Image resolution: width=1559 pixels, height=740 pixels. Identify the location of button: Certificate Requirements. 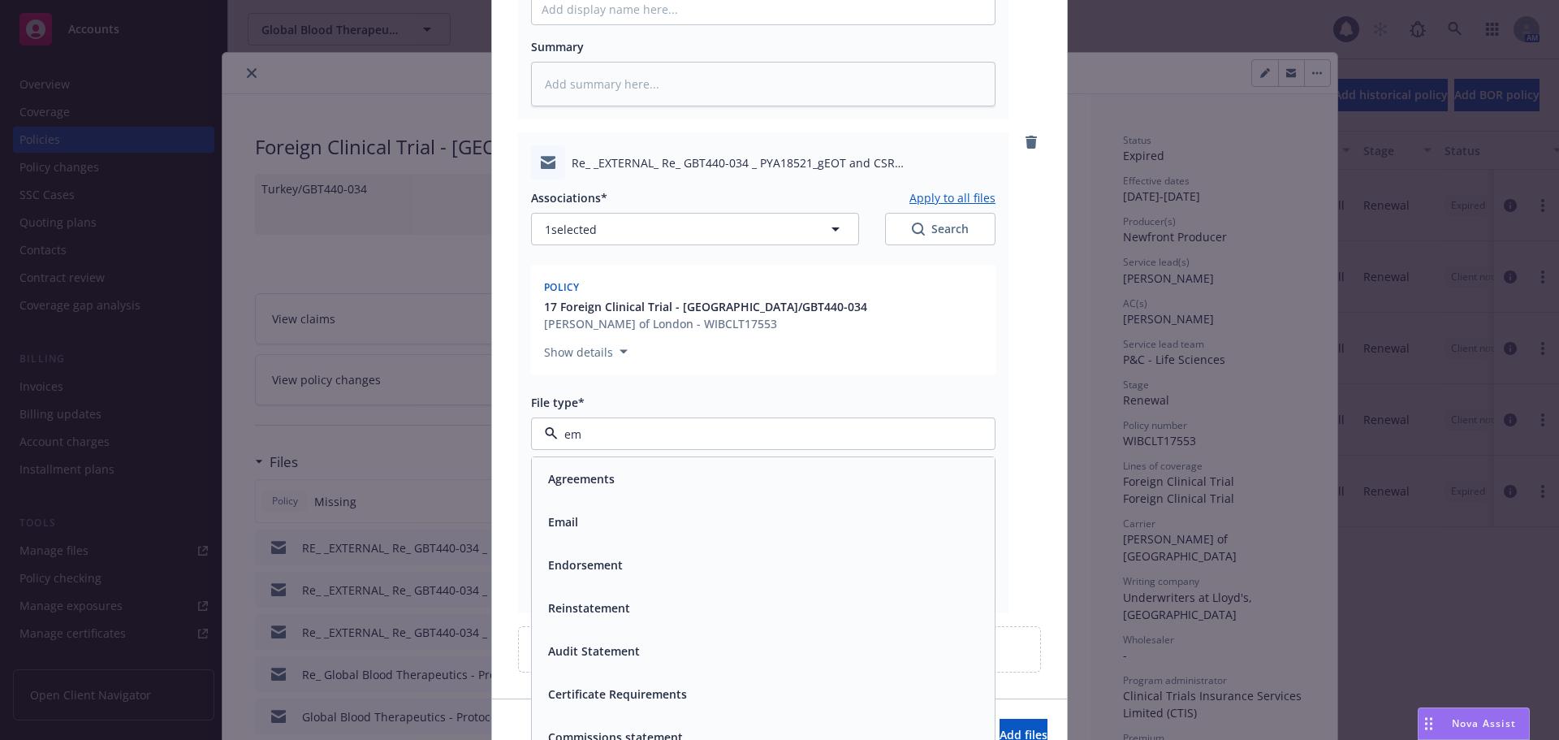
(617, 694).